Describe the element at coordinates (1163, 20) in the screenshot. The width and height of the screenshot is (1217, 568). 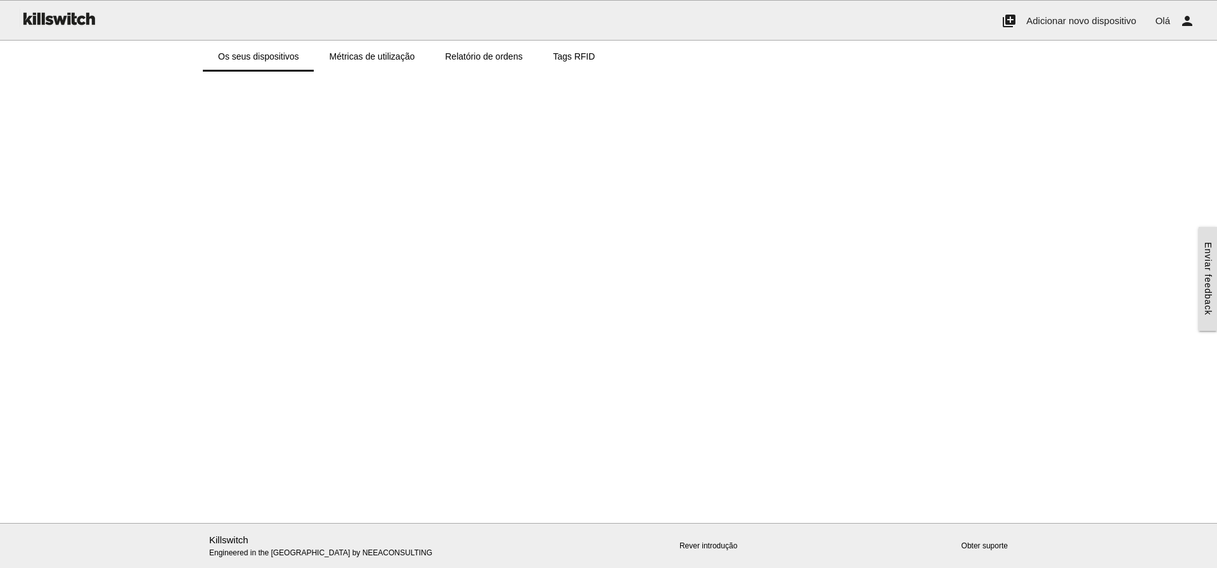
I see `span: Olá` at that location.